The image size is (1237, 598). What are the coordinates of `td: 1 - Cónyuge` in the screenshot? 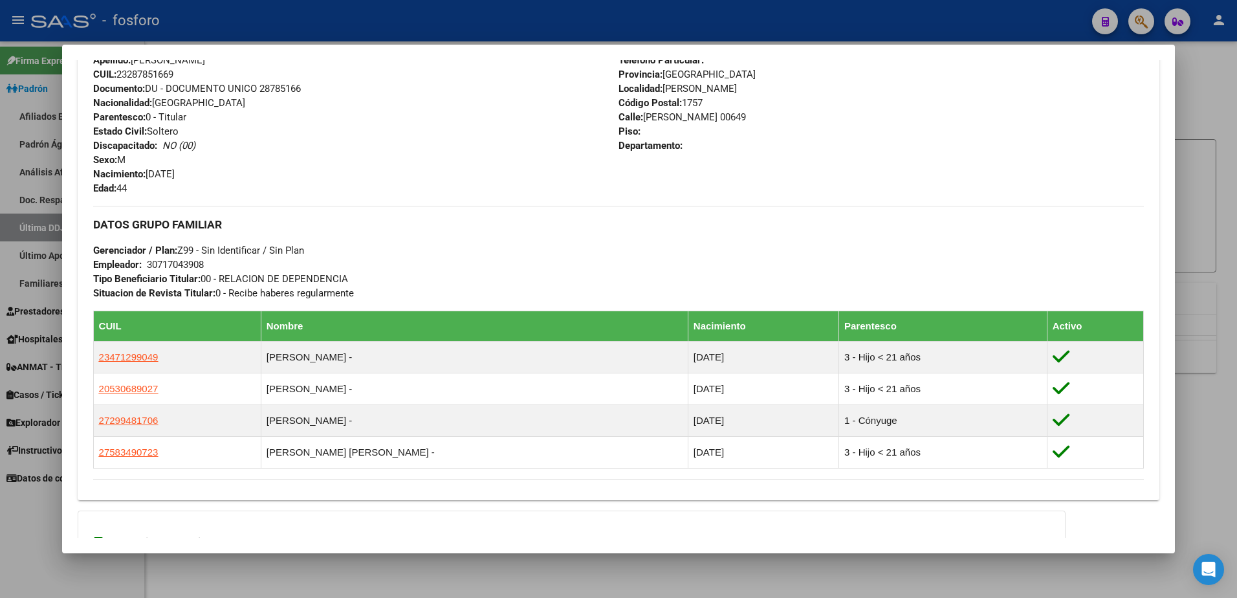 It's located at (943, 420).